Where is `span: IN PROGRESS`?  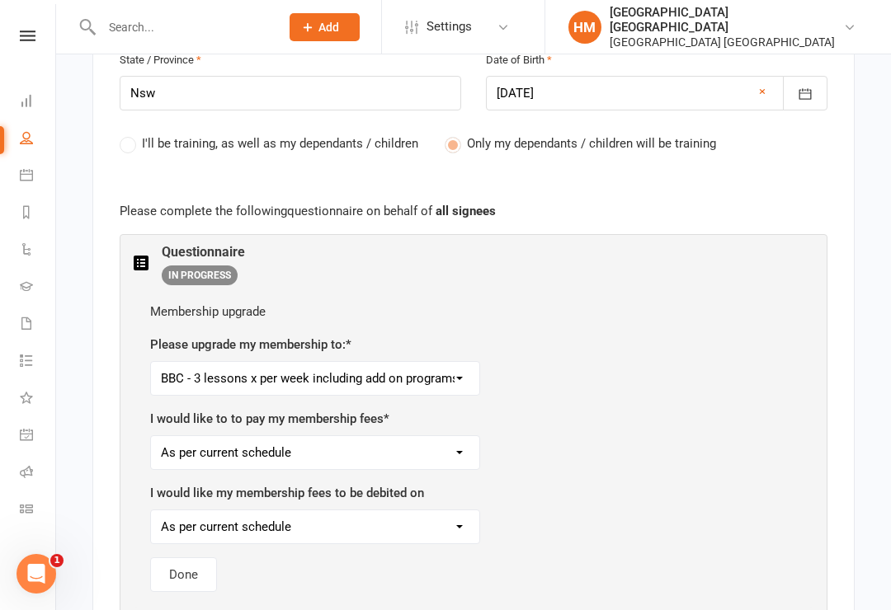
span: IN PROGRESS is located at coordinates (200, 275).